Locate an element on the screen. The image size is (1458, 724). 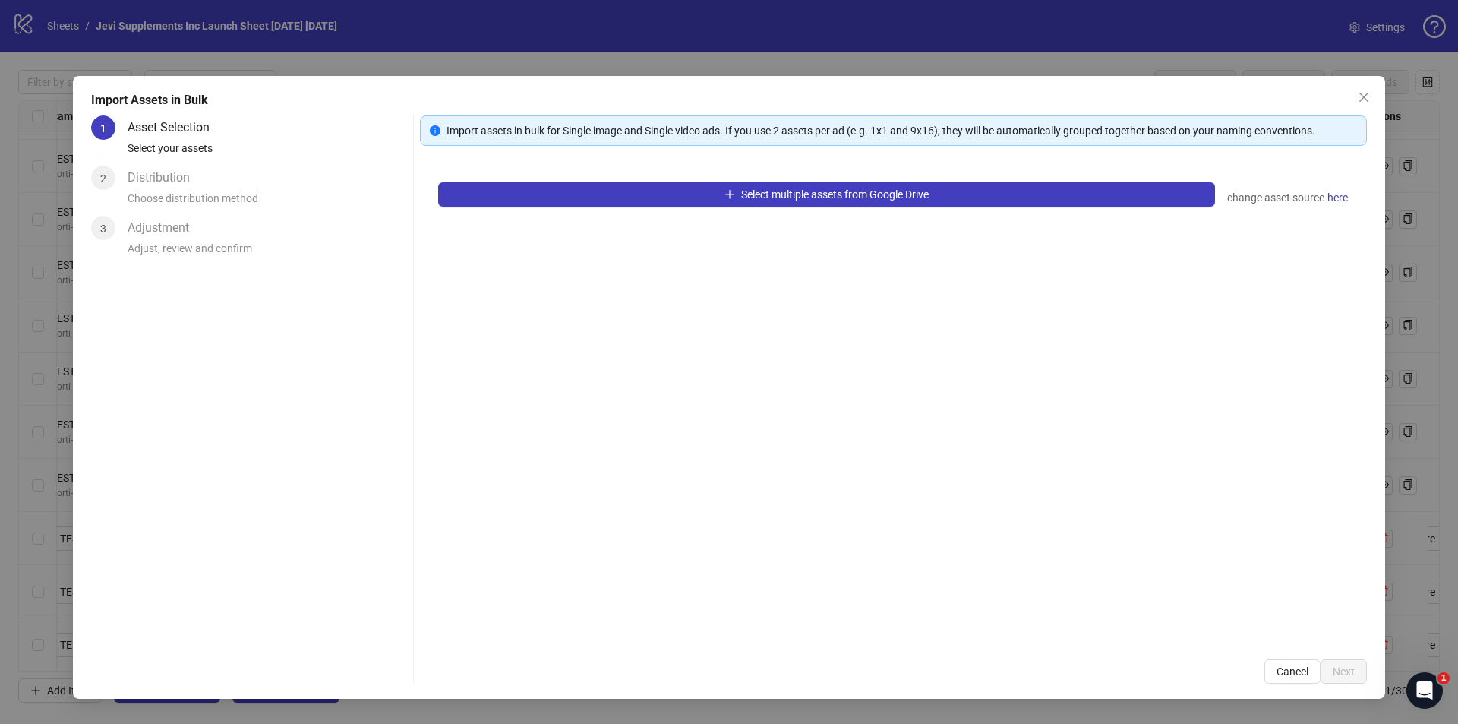
div: change asset source is located at coordinates (1288, 197).